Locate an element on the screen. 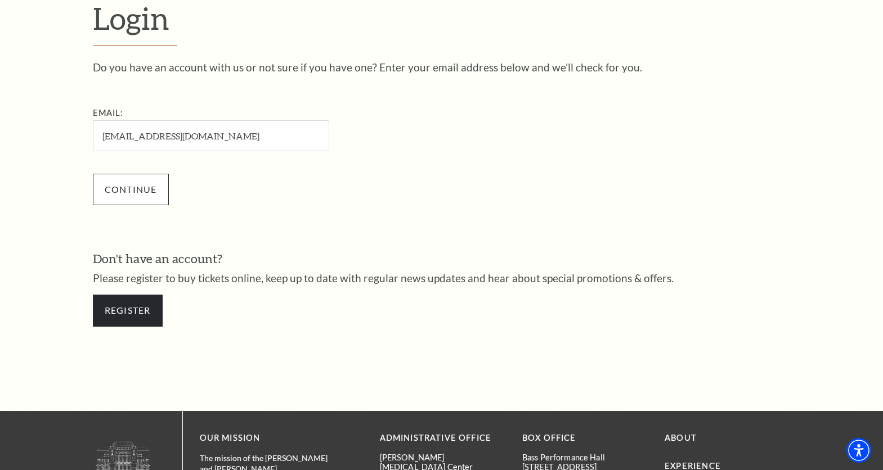 This screenshot has height=470, width=883. input: Submit button is located at coordinates (131, 190).